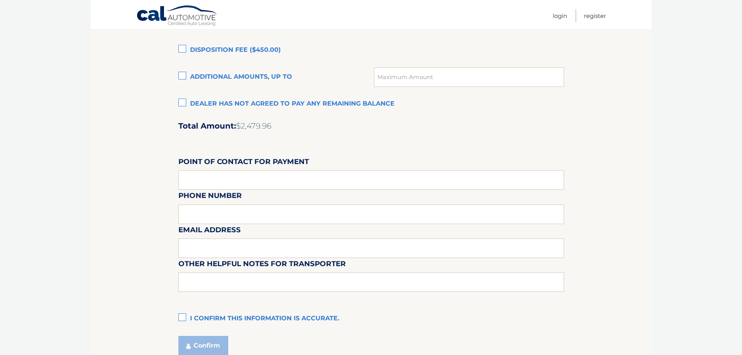 The width and height of the screenshot is (742, 355). What do you see at coordinates (560, 16) in the screenshot?
I see `a: Login` at bounding box center [560, 16].